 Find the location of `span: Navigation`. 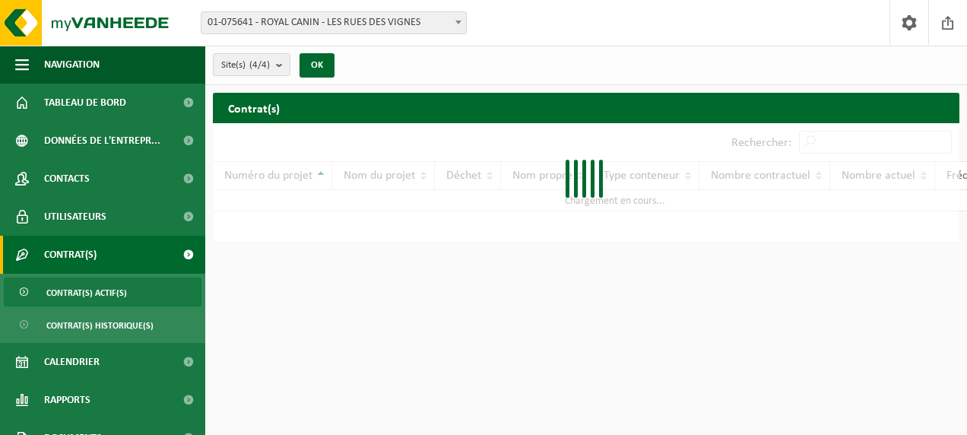

span: Navigation is located at coordinates (71, 65).